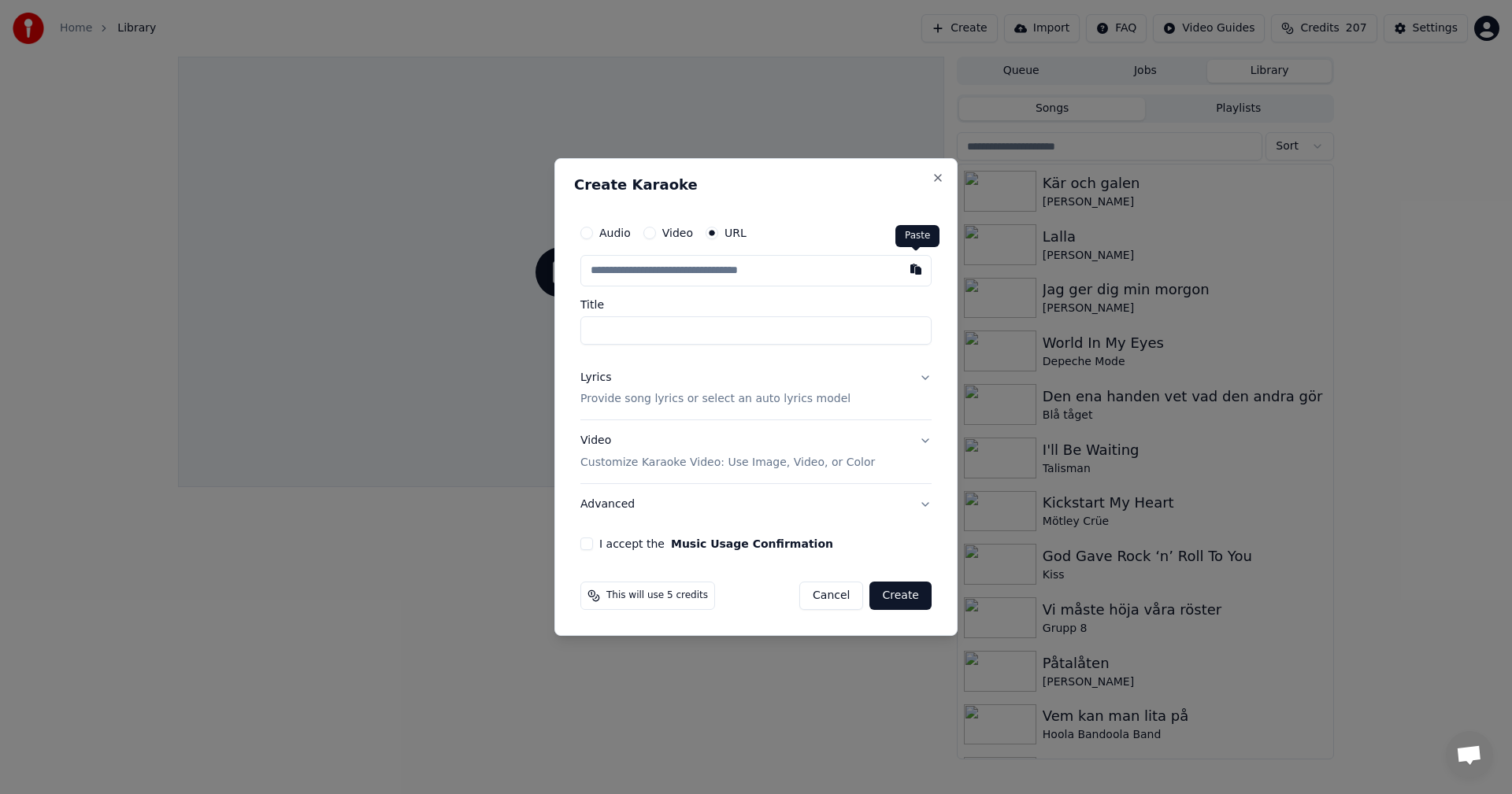  I want to click on button: Create, so click(901, 596).